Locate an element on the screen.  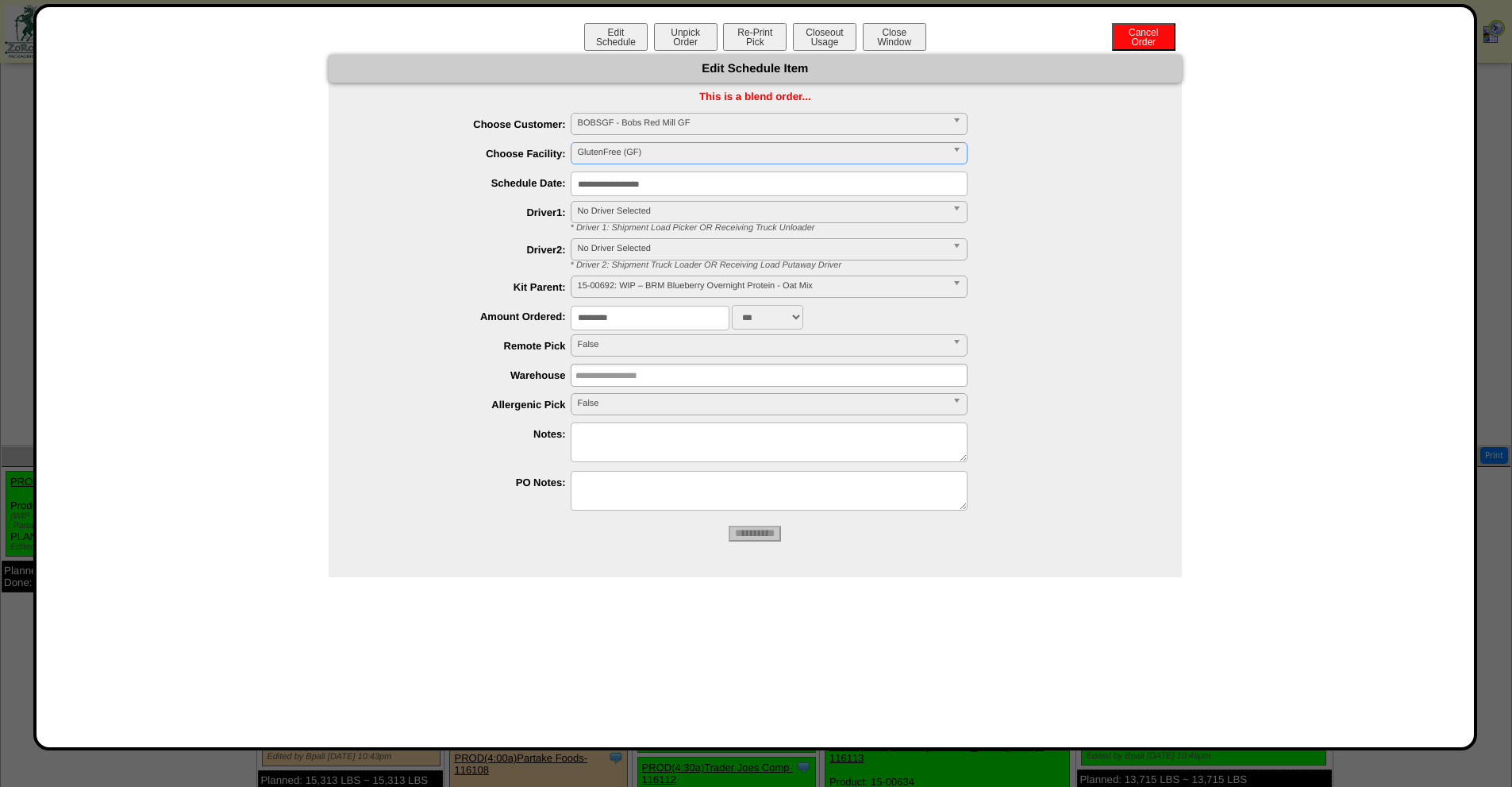
button: EditSchedule is located at coordinates (616, 36).